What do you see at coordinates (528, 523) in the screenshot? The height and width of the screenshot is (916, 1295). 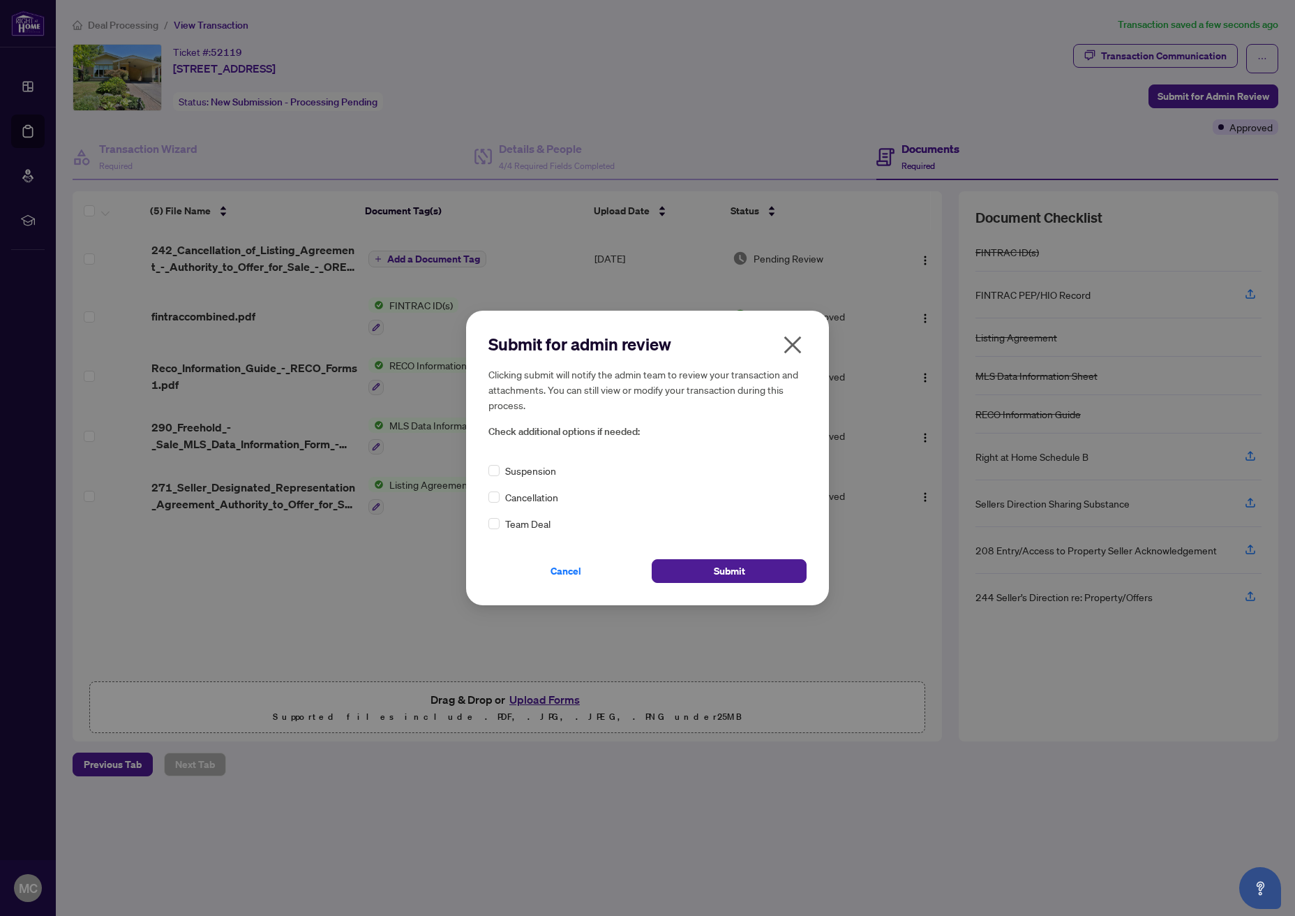 I see `span: Team Deal` at bounding box center [528, 523].